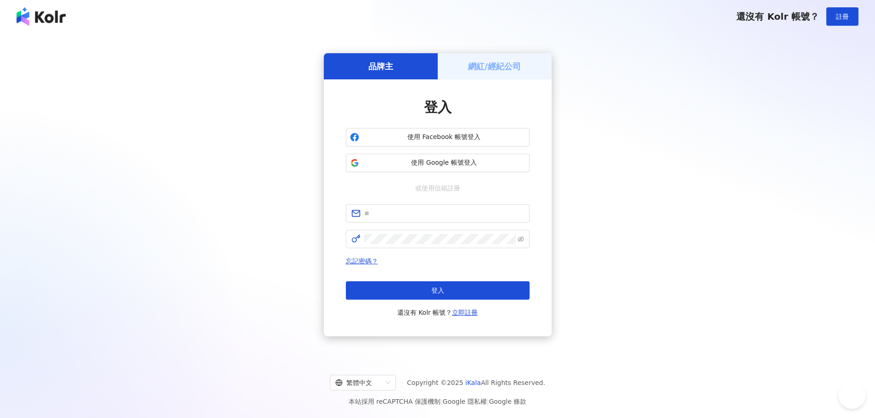  What do you see at coordinates (438, 137) in the screenshot?
I see `button: 使用 Facebook 帳號登入` at bounding box center [438, 137].